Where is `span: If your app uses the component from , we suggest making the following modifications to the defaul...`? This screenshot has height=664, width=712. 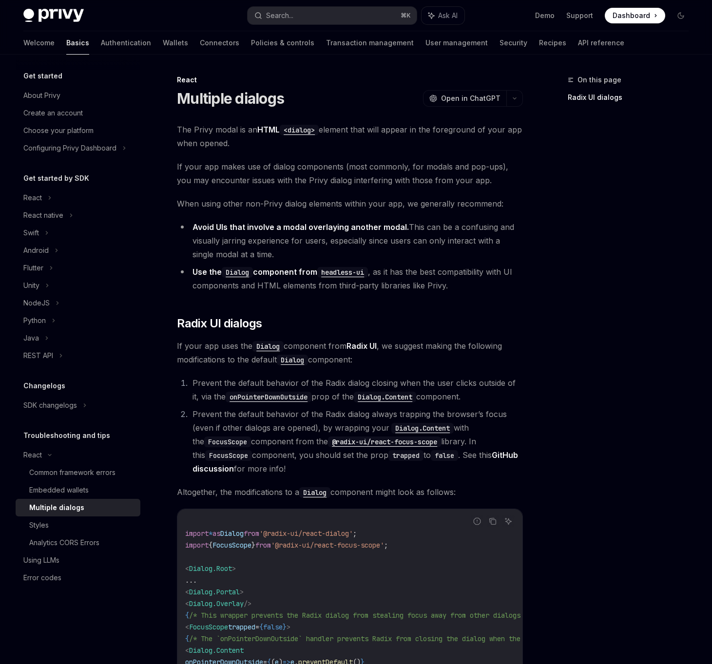 span: If your app uses the component from , we suggest making the following modifications to the defaul... is located at coordinates (350, 353).